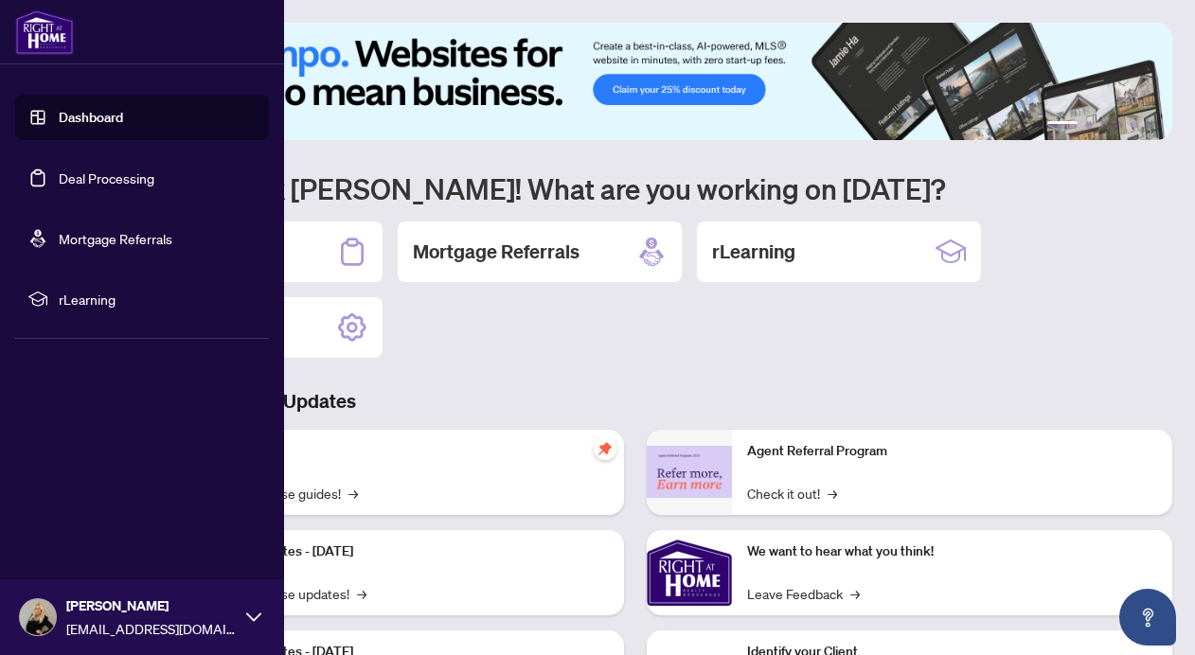 The height and width of the screenshot is (655, 1195). Describe the element at coordinates (1148, 617) in the screenshot. I see `button: Open asap` at that location.